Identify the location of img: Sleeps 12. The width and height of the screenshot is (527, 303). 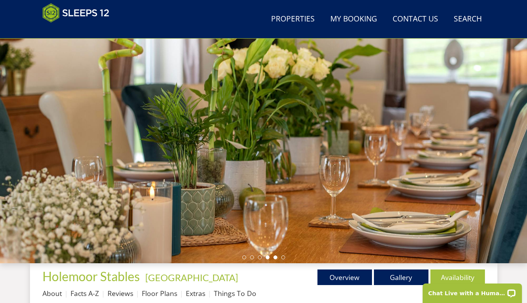
(76, 13).